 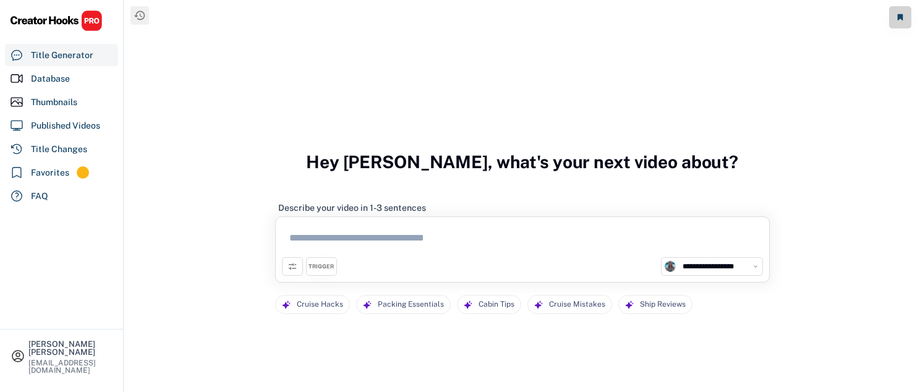 I want to click on div: Ship Reviews, so click(x=663, y=304).